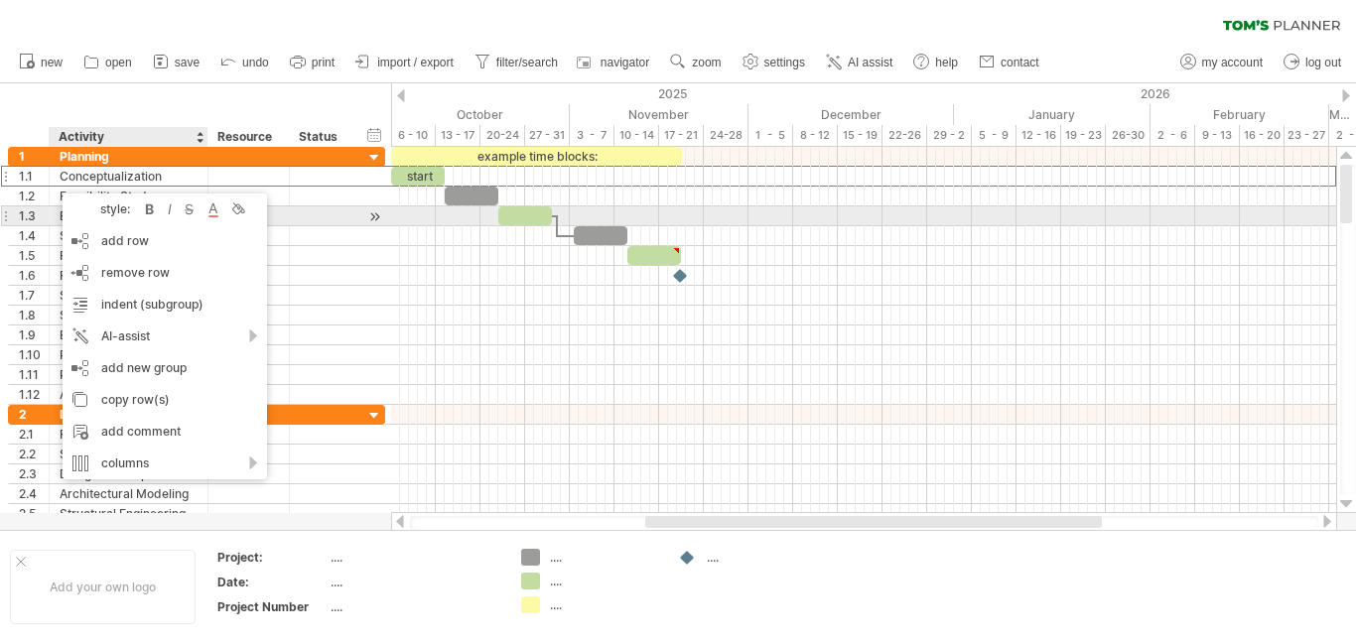 The height and width of the screenshot is (644, 1356). I want to click on div: copy row(s), so click(165, 400).